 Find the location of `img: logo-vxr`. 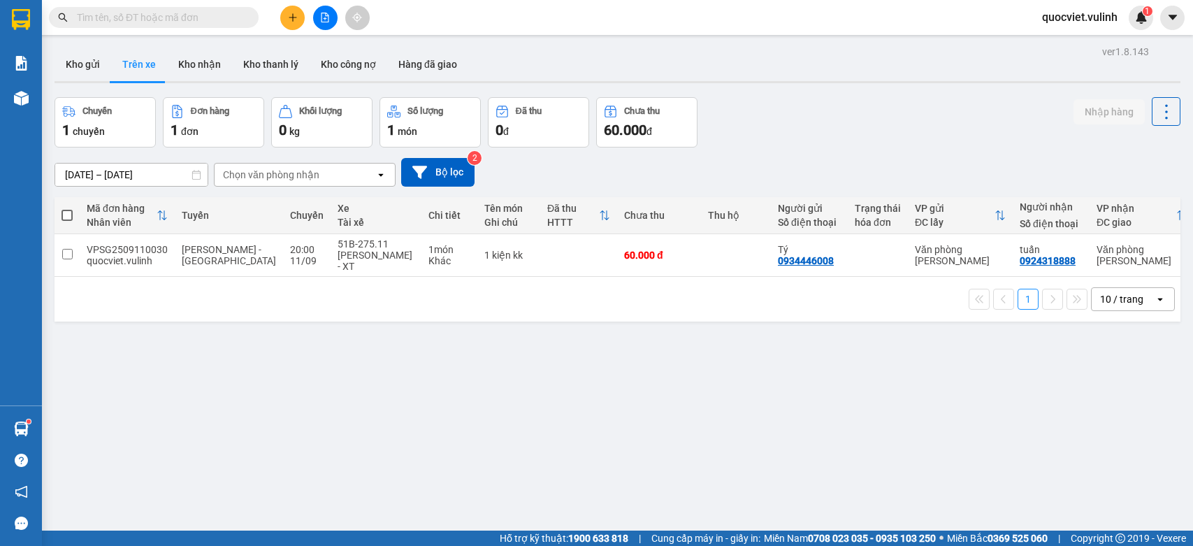

img: logo-vxr is located at coordinates (21, 20).